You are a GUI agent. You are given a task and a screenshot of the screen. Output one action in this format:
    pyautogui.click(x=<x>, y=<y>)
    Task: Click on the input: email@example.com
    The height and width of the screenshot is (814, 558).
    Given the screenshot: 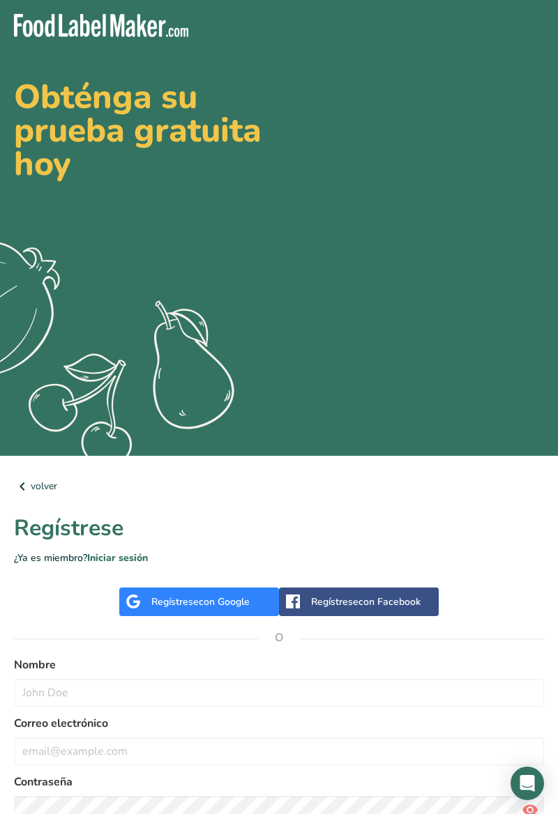 What is the action you would take?
    pyautogui.click(x=279, y=752)
    